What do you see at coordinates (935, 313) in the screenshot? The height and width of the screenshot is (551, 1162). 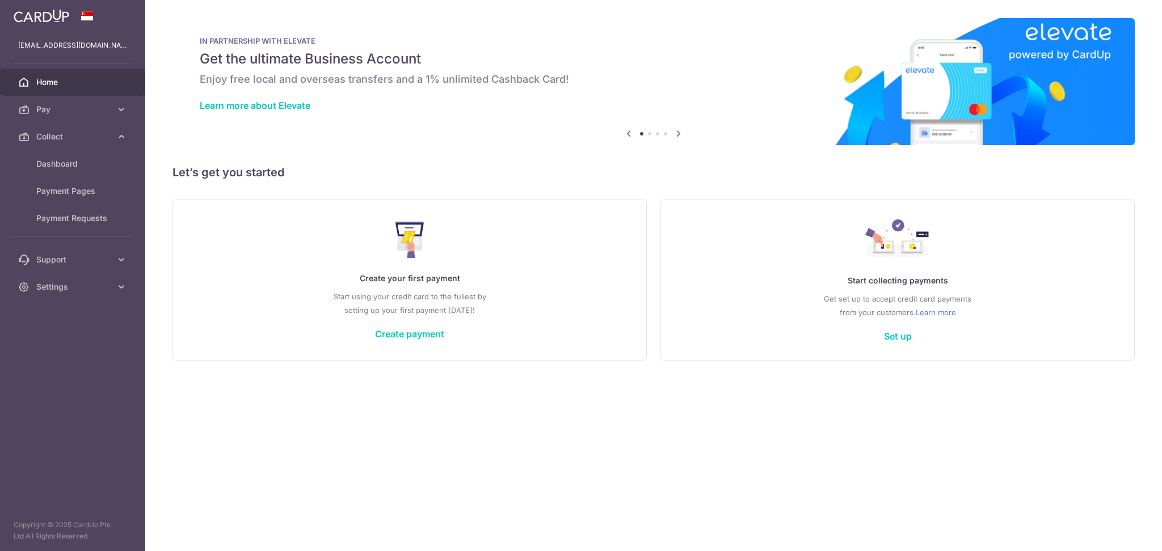 I see `a: Learn more` at bounding box center [935, 313].